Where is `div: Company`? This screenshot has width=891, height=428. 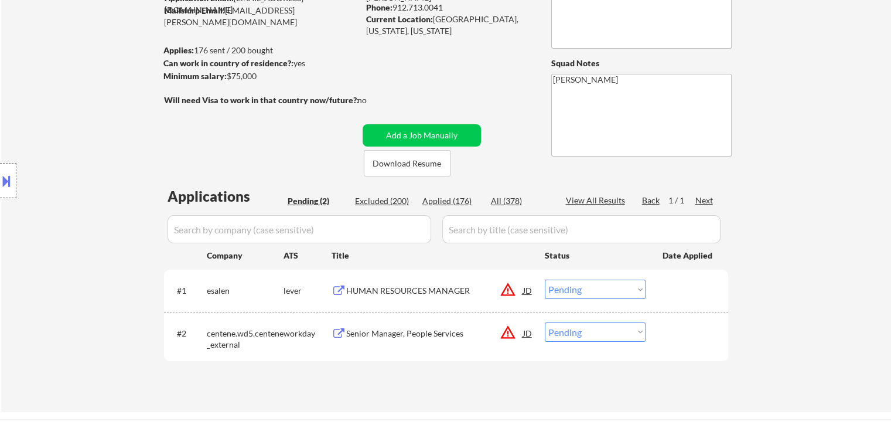 div: Company is located at coordinates (245, 255).